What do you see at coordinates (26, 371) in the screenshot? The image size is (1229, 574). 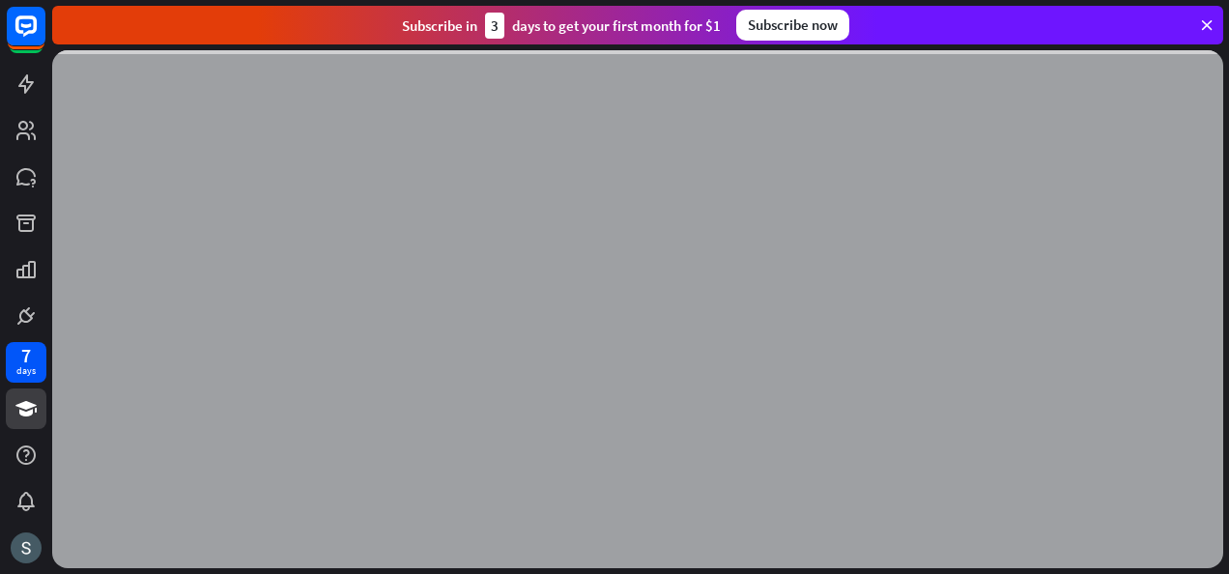 I see `div: days` at bounding box center [26, 371].